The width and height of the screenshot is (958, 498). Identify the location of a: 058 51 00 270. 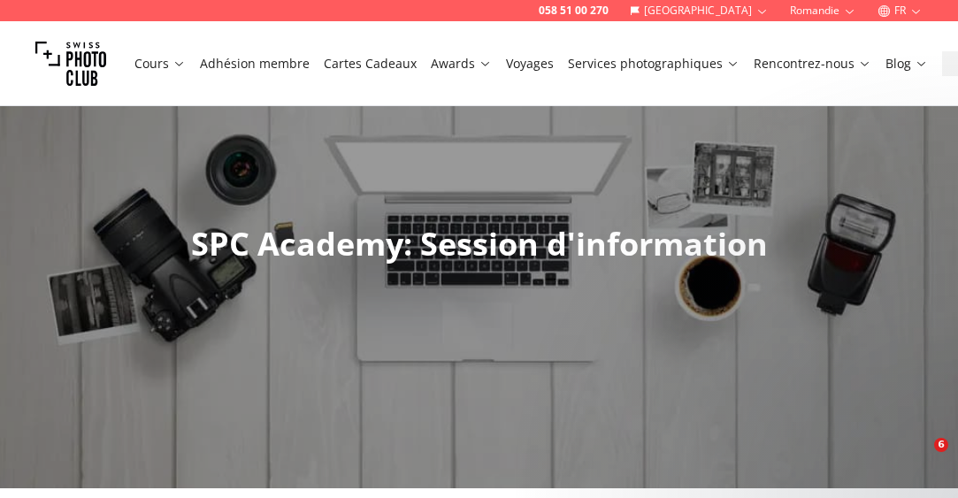
(573, 11).